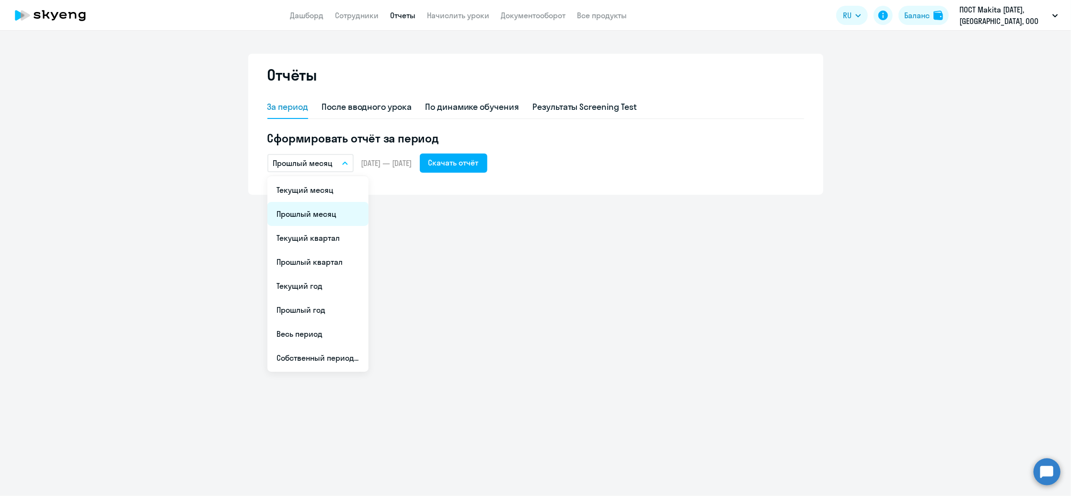 The height and width of the screenshot is (496, 1071). What do you see at coordinates (533, 15) in the screenshot?
I see `a: Документооборот` at bounding box center [533, 15].